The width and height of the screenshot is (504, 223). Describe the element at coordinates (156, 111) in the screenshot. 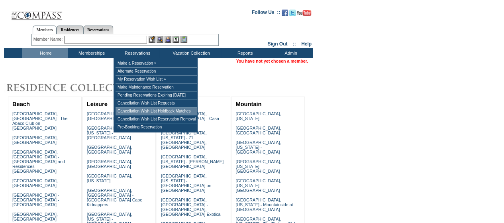

I see `td: Cancellation Wish List Holdback Matches` at that location.